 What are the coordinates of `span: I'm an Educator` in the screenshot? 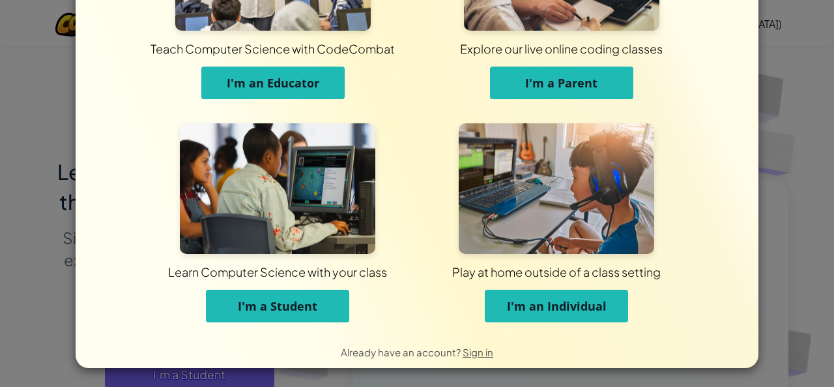 It's located at (273, 83).